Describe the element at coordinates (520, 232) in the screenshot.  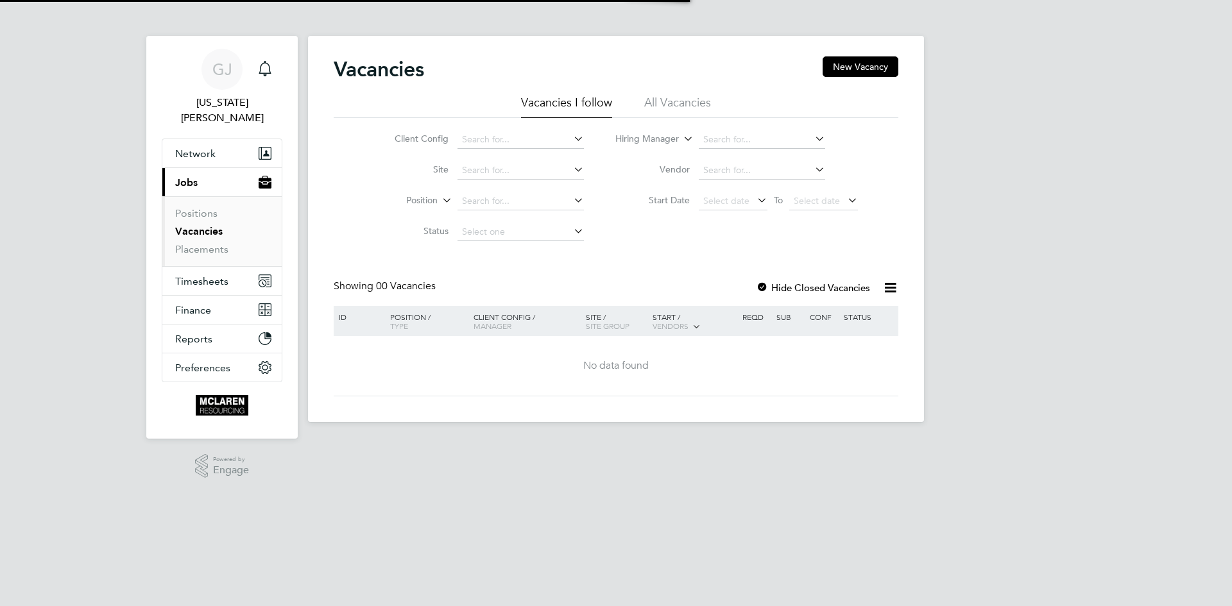
I see `input: Select one` at that location.